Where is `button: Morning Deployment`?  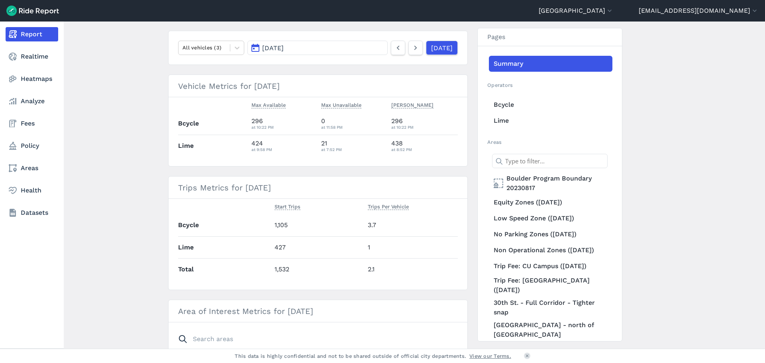
button: Morning Deployment is located at coordinates (398, 354).